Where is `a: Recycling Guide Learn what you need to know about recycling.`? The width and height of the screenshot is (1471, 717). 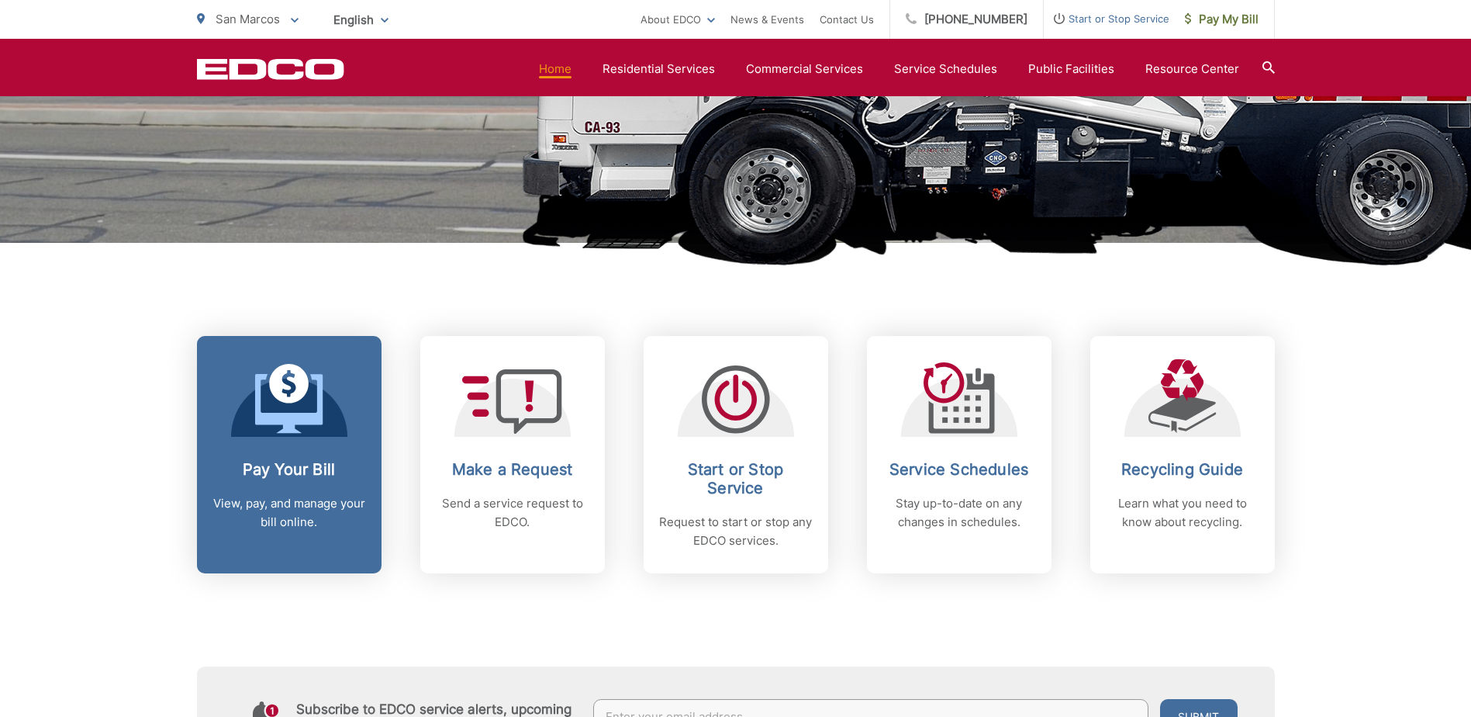 a: Recycling Guide Learn what you need to know about recycling. is located at coordinates (1183, 455).